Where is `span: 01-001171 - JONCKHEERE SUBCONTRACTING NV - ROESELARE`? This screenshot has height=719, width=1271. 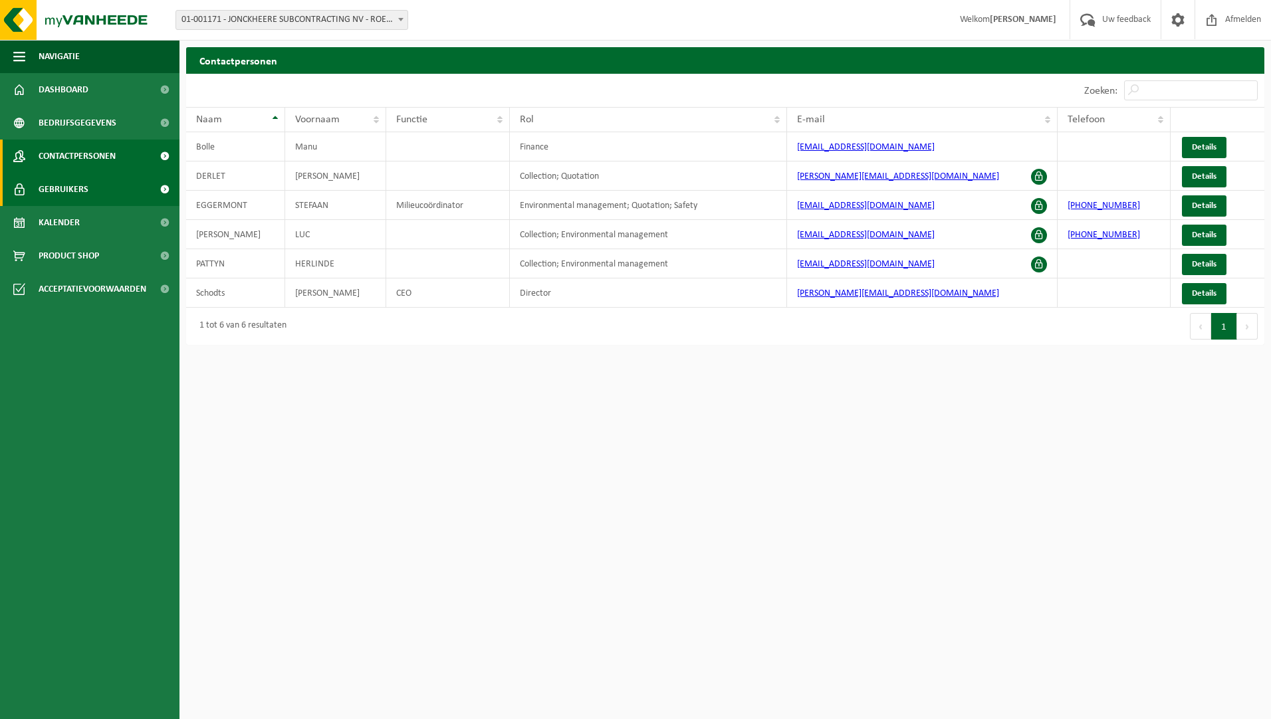
span: 01-001171 - JONCKHEERE SUBCONTRACTING NV - ROESELARE is located at coordinates (292, 20).